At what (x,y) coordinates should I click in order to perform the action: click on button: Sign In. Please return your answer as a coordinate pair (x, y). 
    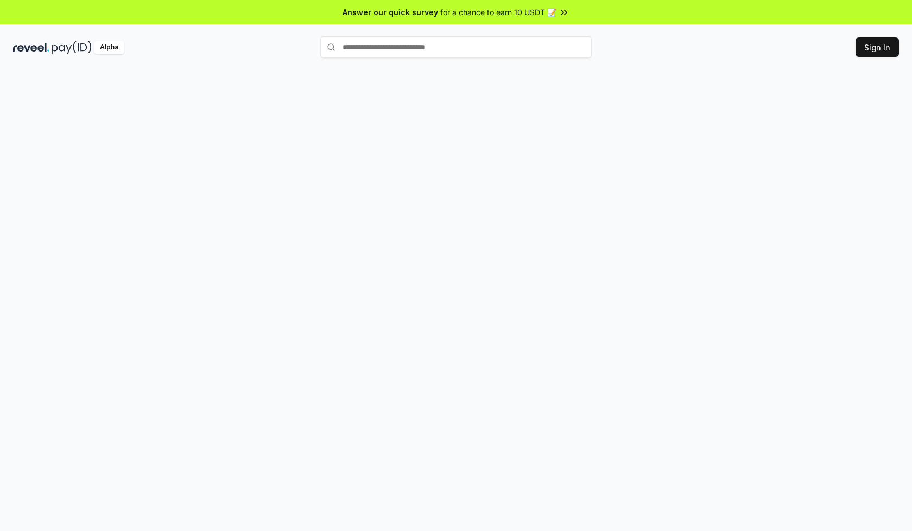
    Looking at the image, I should click on (877, 47).